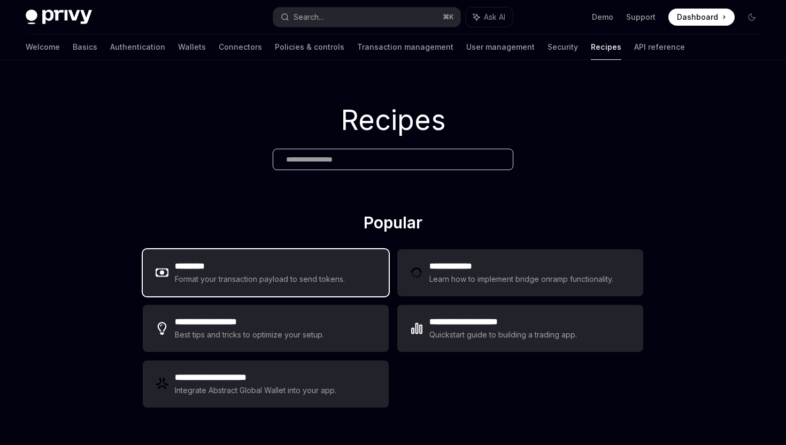 The width and height of the screenshot is (786, 445). I want to click on div: Integrate Abstract Global Wallet into your app., so click(256, 390).